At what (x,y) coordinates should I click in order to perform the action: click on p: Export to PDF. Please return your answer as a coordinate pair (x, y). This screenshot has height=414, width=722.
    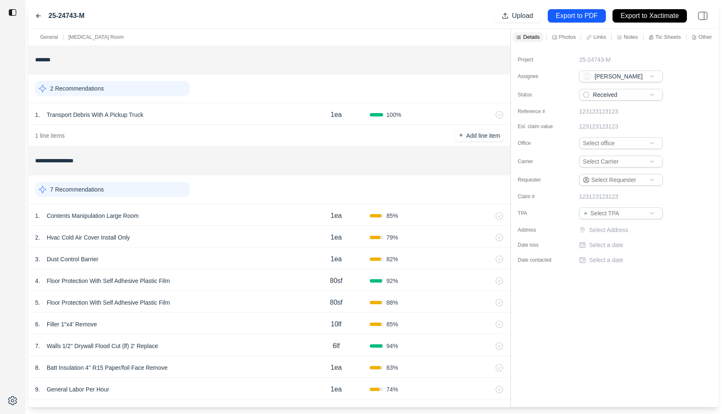
    Looking at the image, I should click on (576, 16).